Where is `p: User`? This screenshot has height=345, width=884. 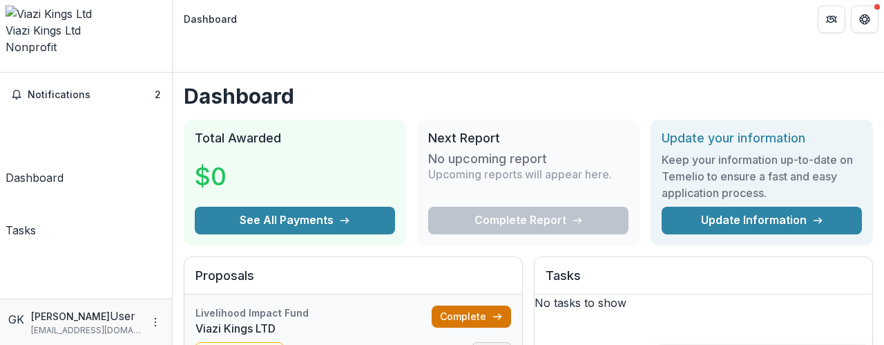
p: User is located at coordinates (122, 316).